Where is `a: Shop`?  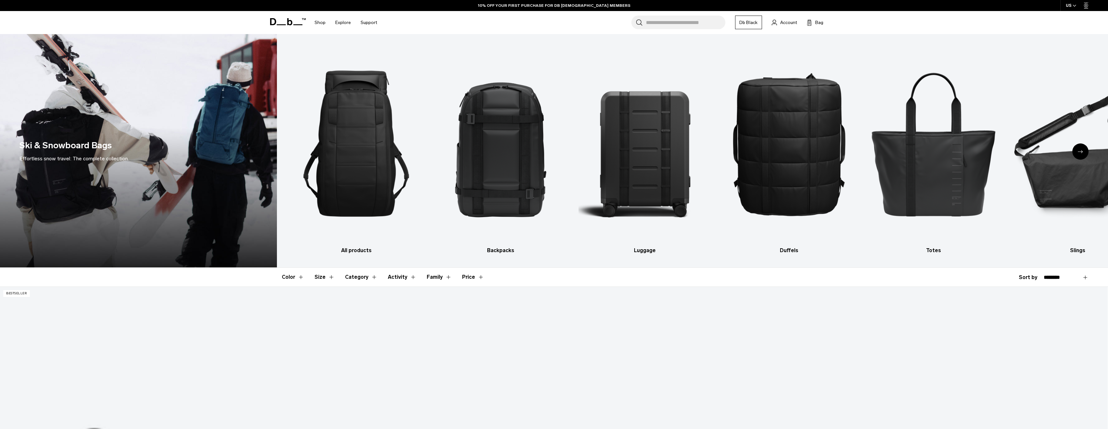 a: Shop is located at coordinates (320, 22).